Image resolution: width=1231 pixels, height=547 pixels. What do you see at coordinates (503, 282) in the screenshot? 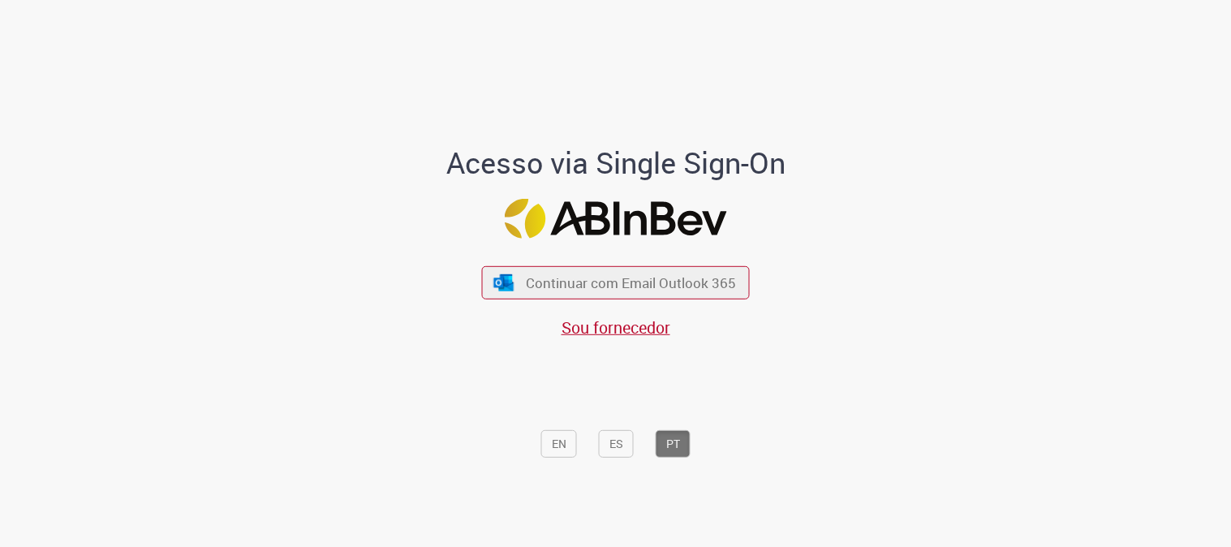
I see `img: ícone Azure/Microsoft 360` at bounding box center [503, 282].